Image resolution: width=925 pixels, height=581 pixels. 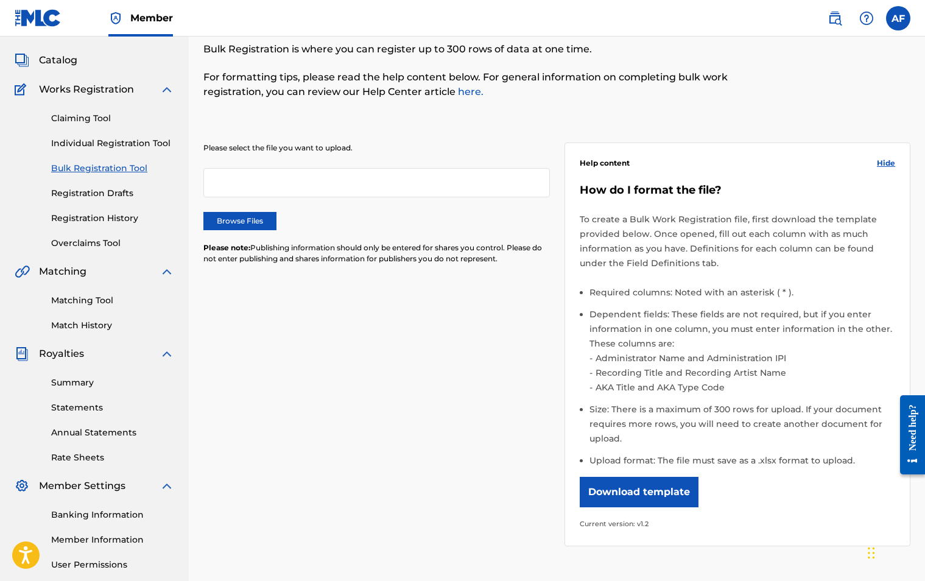 What do you see at coordinates (476, 49) in the screenshot?
I see `p: Bulk Registration is where you can register up to 300 rows of data at one time.` at bounding box center [476, 49].